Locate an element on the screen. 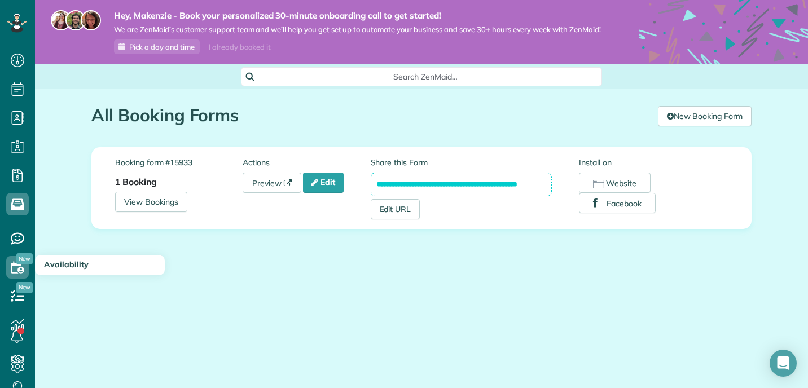 This screenshot has width=808, height=388. h1: All Booking Forms is located at coordinates (370, 115).